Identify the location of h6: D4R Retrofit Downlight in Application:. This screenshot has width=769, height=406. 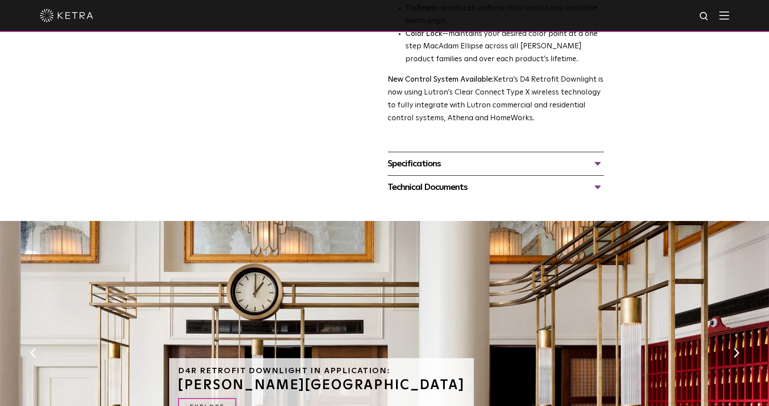
(322, 371).